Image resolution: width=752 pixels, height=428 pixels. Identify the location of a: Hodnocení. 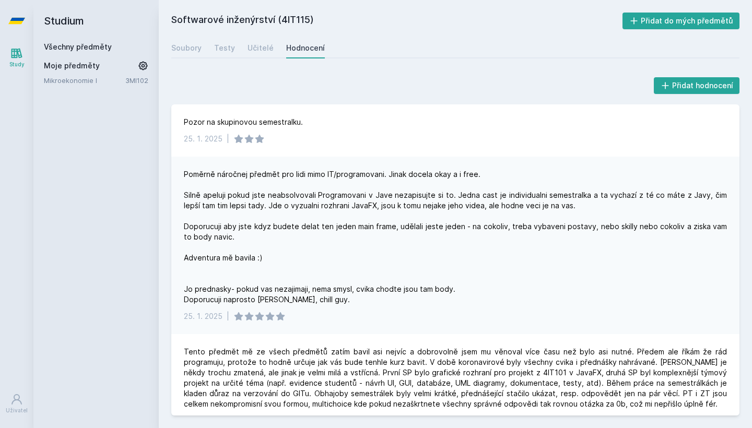
(305, 48).